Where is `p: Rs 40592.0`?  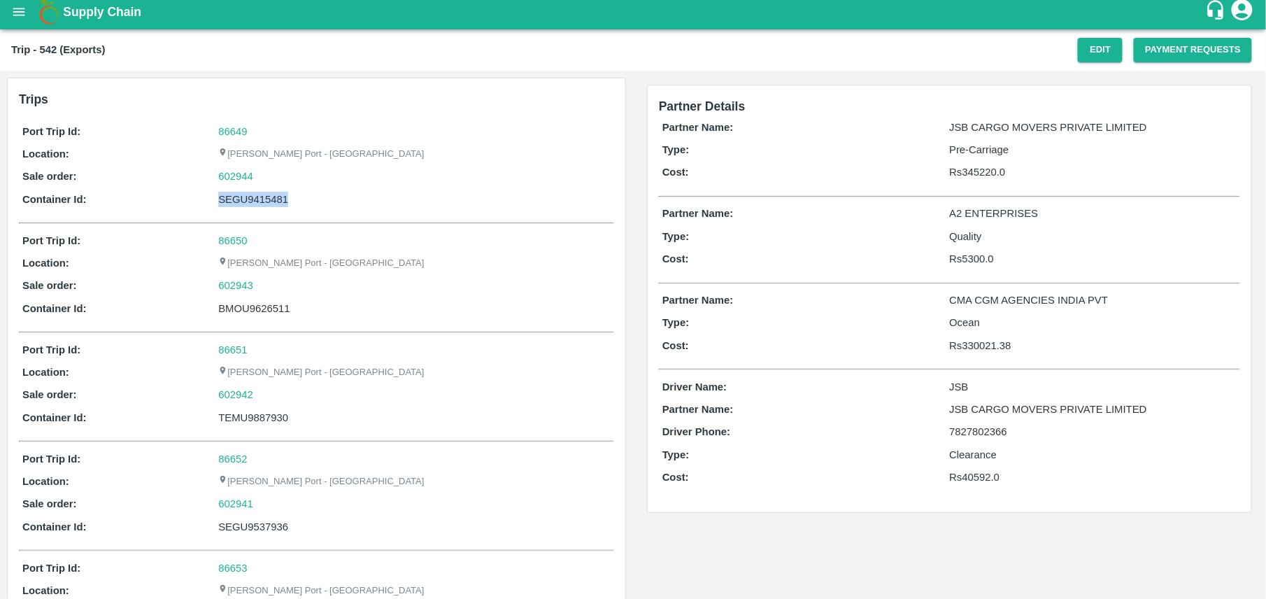
p: Rs 40592.0 is located at coordinates (1093, 477).